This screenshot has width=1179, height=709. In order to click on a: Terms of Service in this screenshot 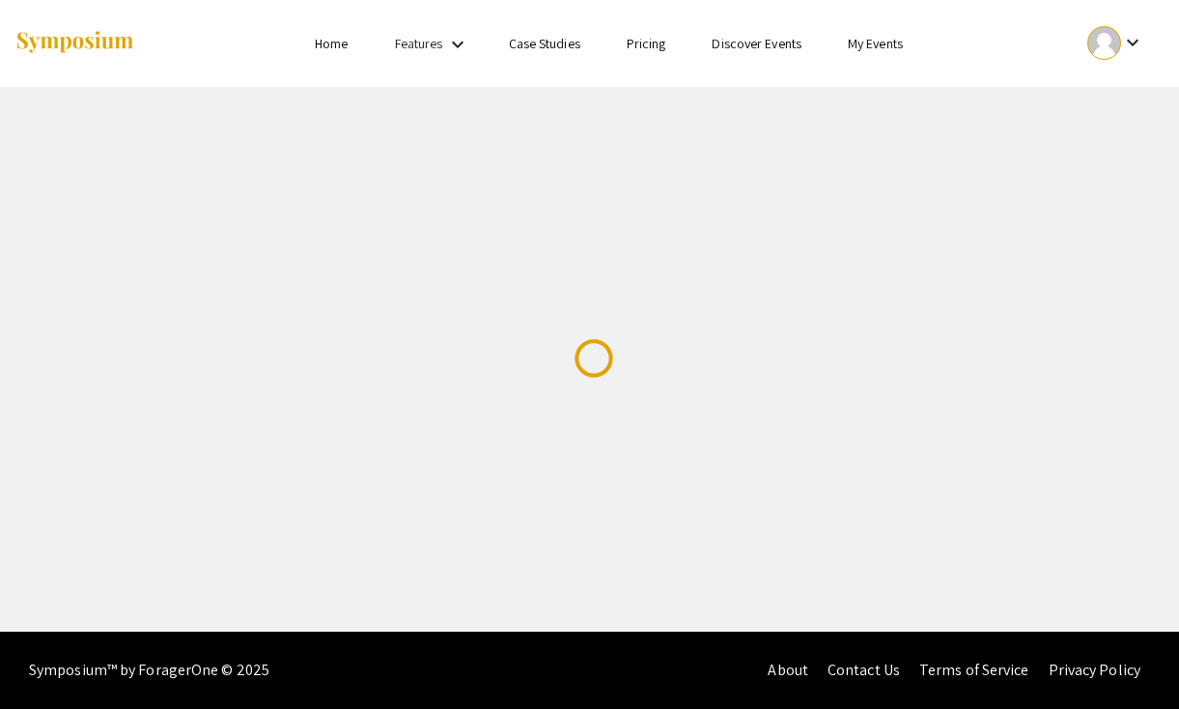, I will do `click(974, 669)`.